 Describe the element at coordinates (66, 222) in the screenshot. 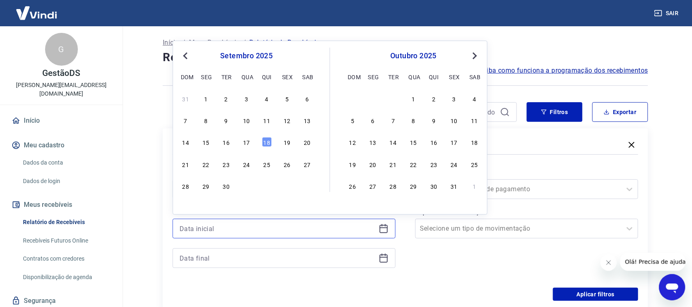

I see `a: Relatório de Recebíveis` at that location.